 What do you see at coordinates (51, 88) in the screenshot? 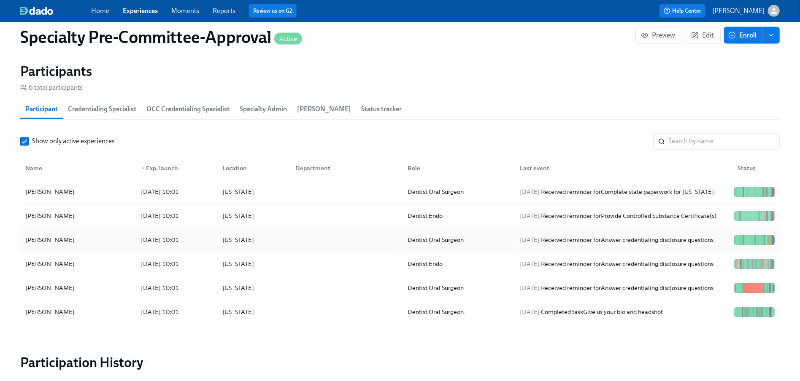
I see `div: 6 total participants` at bounding box center [51, 88].